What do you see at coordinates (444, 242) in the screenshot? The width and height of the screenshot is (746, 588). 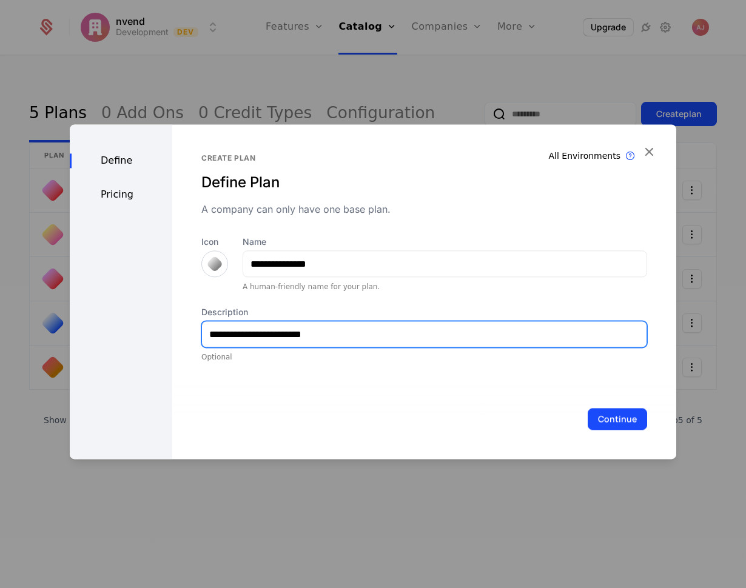 I see `label: Name` at bounding box center [444, 242].